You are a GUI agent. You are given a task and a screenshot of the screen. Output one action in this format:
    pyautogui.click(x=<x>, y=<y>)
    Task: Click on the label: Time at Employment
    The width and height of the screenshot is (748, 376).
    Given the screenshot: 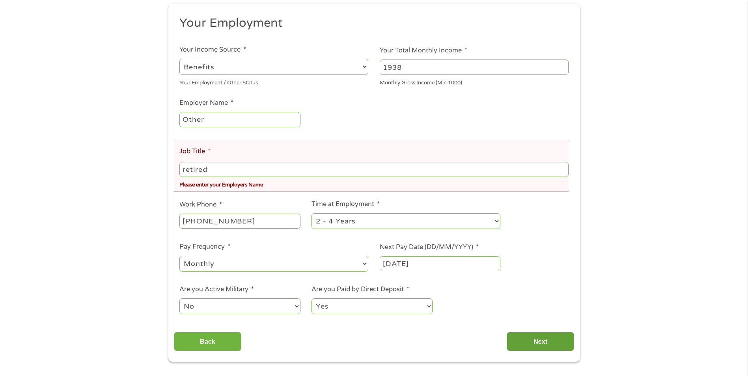 What is the action you would take?
    pyautogui.click(x=346, y=204)
    